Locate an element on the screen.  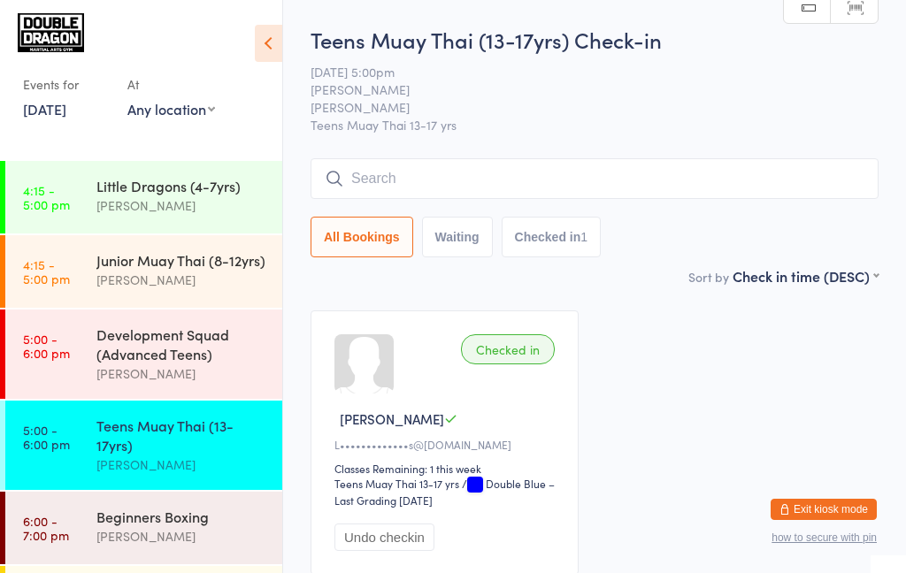
div: Events for is located at coordinates (66, 84).